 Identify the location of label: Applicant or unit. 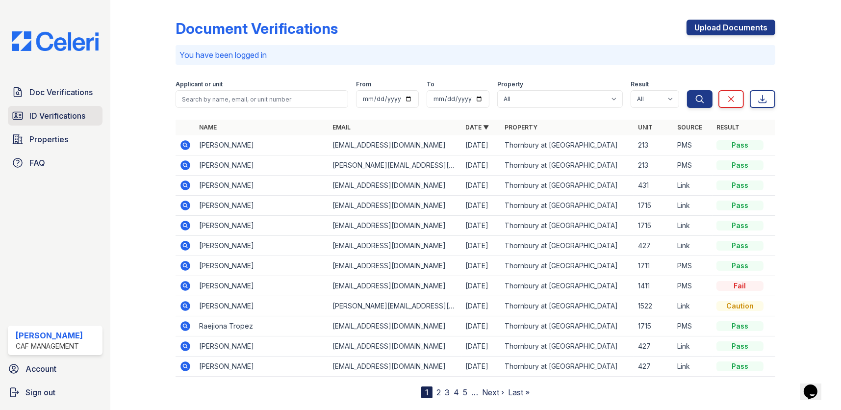
(199, 84).